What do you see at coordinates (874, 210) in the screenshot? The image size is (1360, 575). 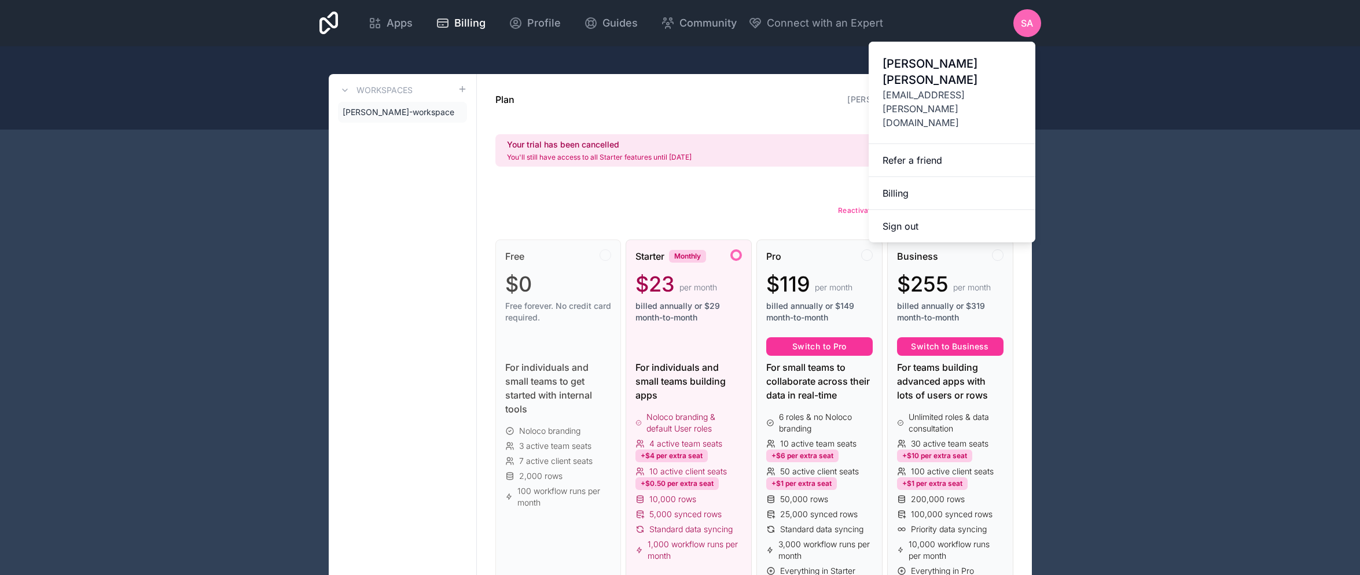 I see `button: Reactivate plan` at bounding box center [874, 210].